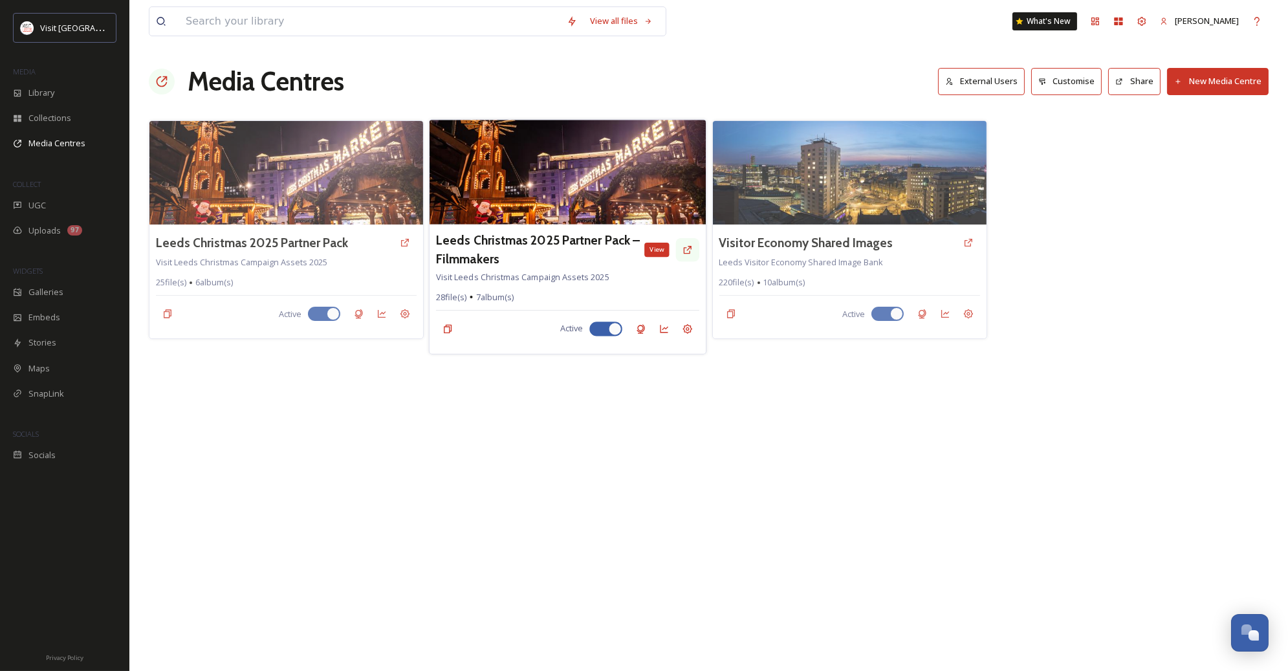  I want to click on span: Library, so click(41, 93).